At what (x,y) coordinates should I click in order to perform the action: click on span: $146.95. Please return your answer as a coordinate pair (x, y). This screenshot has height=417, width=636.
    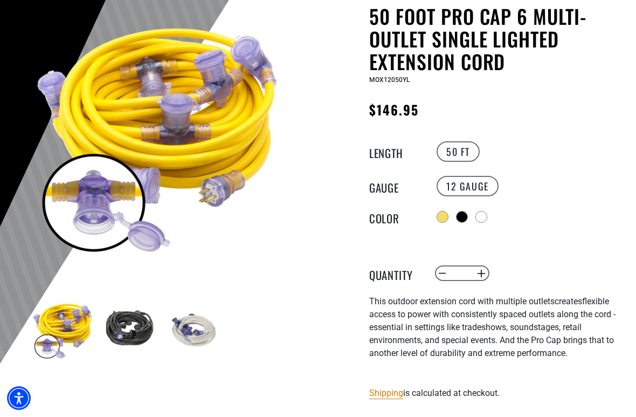
    Looking at the image, I should click on (394, 109).